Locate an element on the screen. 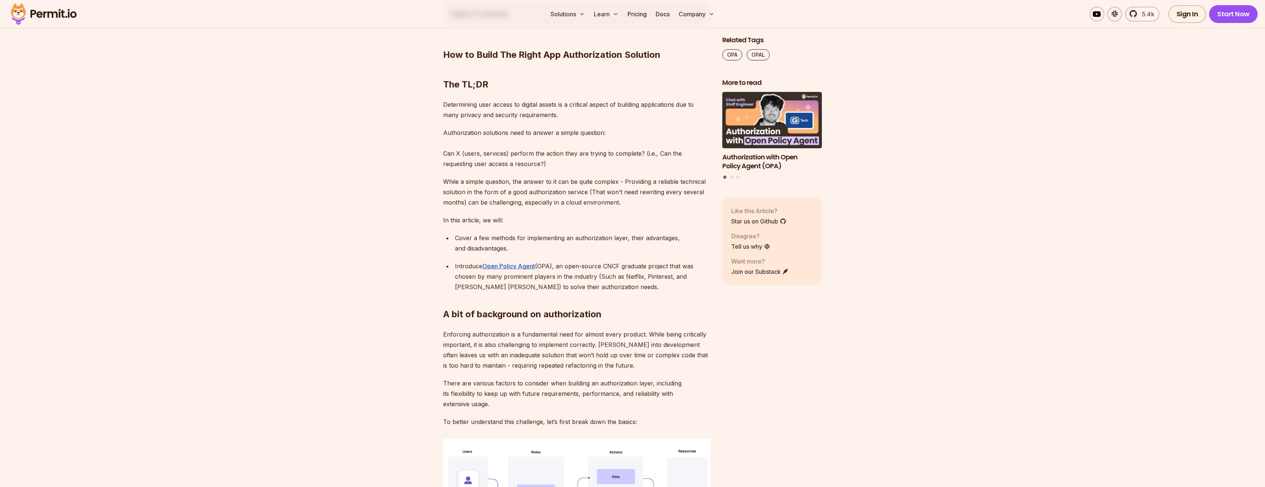  p: Authorization solutions need to answer a simple question: Can X (users, services) perform the act... is located at coordinates (577, 148).